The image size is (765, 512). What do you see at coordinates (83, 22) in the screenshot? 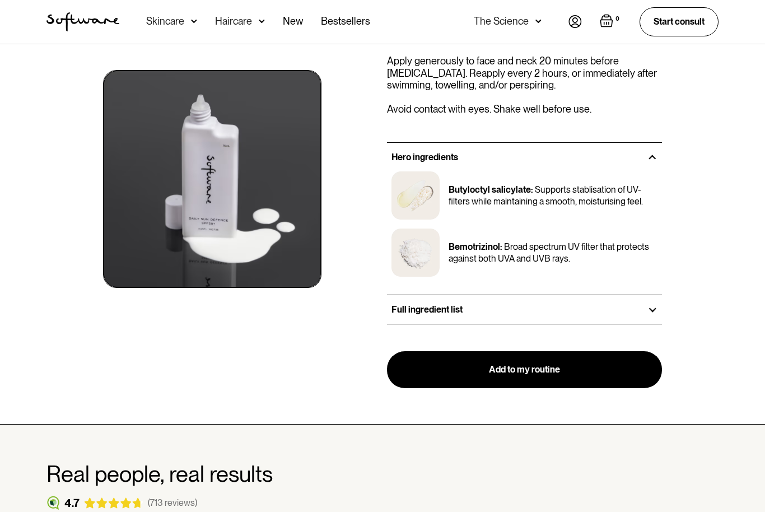
I see `img: Software Logo` at bounding box center [83, 22].